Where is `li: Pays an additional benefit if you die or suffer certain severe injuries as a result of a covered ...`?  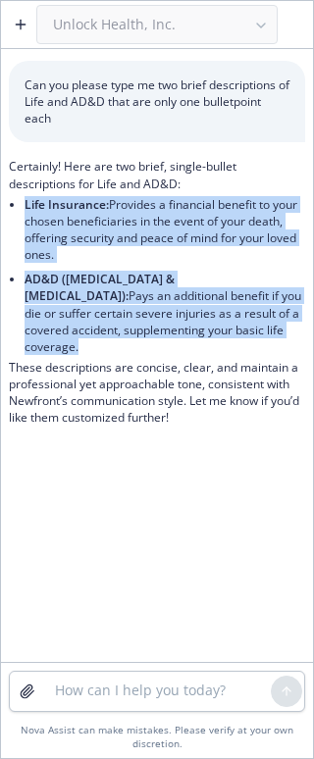
li: Pays an additional benefit if you die or suffer certain severe injuries as a result of a covered ... is located at coordinates (165, 313).